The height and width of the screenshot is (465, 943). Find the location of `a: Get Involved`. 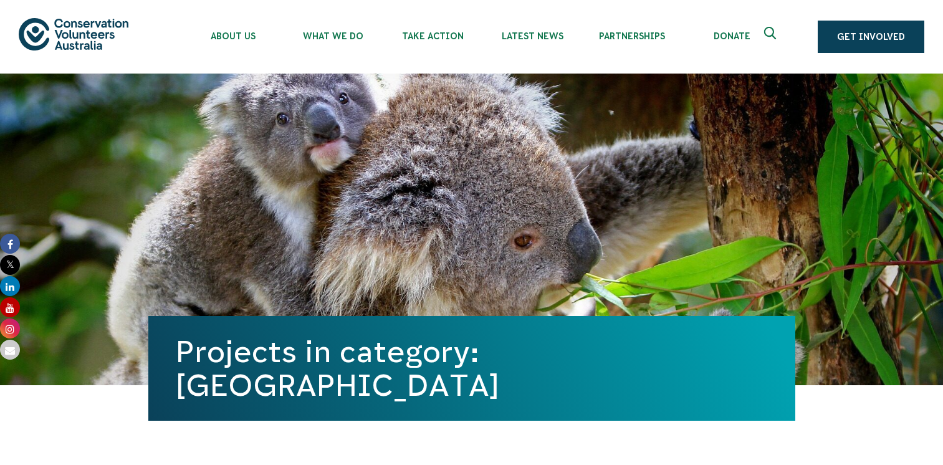

a: Get Involved is located at coordinates (870, 37).